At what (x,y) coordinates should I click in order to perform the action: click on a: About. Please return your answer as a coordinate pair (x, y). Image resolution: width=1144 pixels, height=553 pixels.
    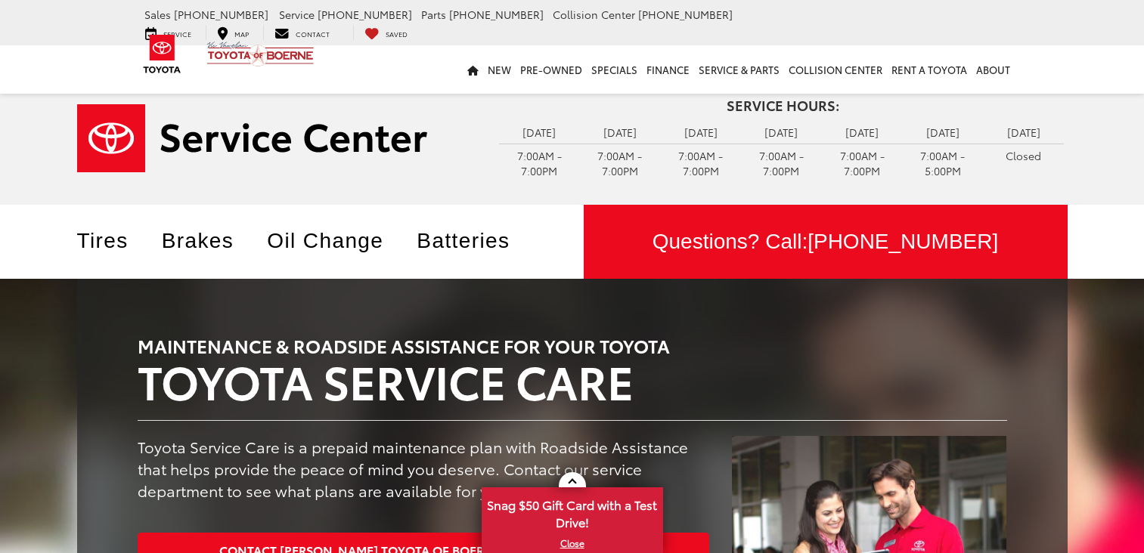
    Looking at the image, I should click on (992, 70).